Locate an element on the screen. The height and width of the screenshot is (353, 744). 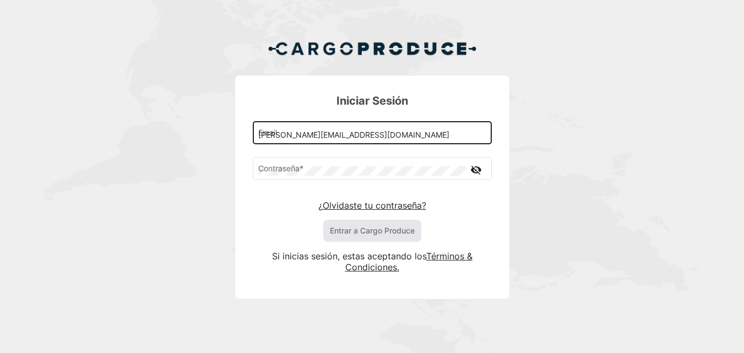
h3: Iniciar Sesión is located at coordinates (372, 101).